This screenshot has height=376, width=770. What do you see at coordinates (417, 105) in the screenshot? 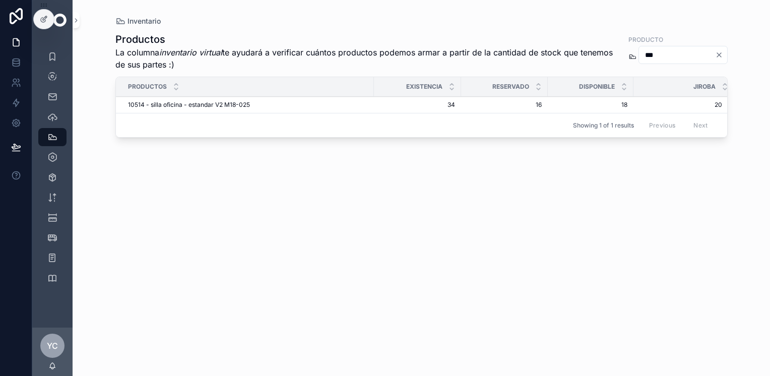
I see `a: 34` at bounding box center [417, 105].